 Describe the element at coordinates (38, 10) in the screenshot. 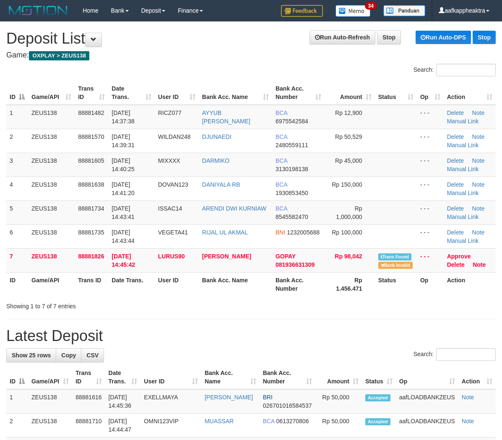

I see `img: MOTION_logo.png` at that location.